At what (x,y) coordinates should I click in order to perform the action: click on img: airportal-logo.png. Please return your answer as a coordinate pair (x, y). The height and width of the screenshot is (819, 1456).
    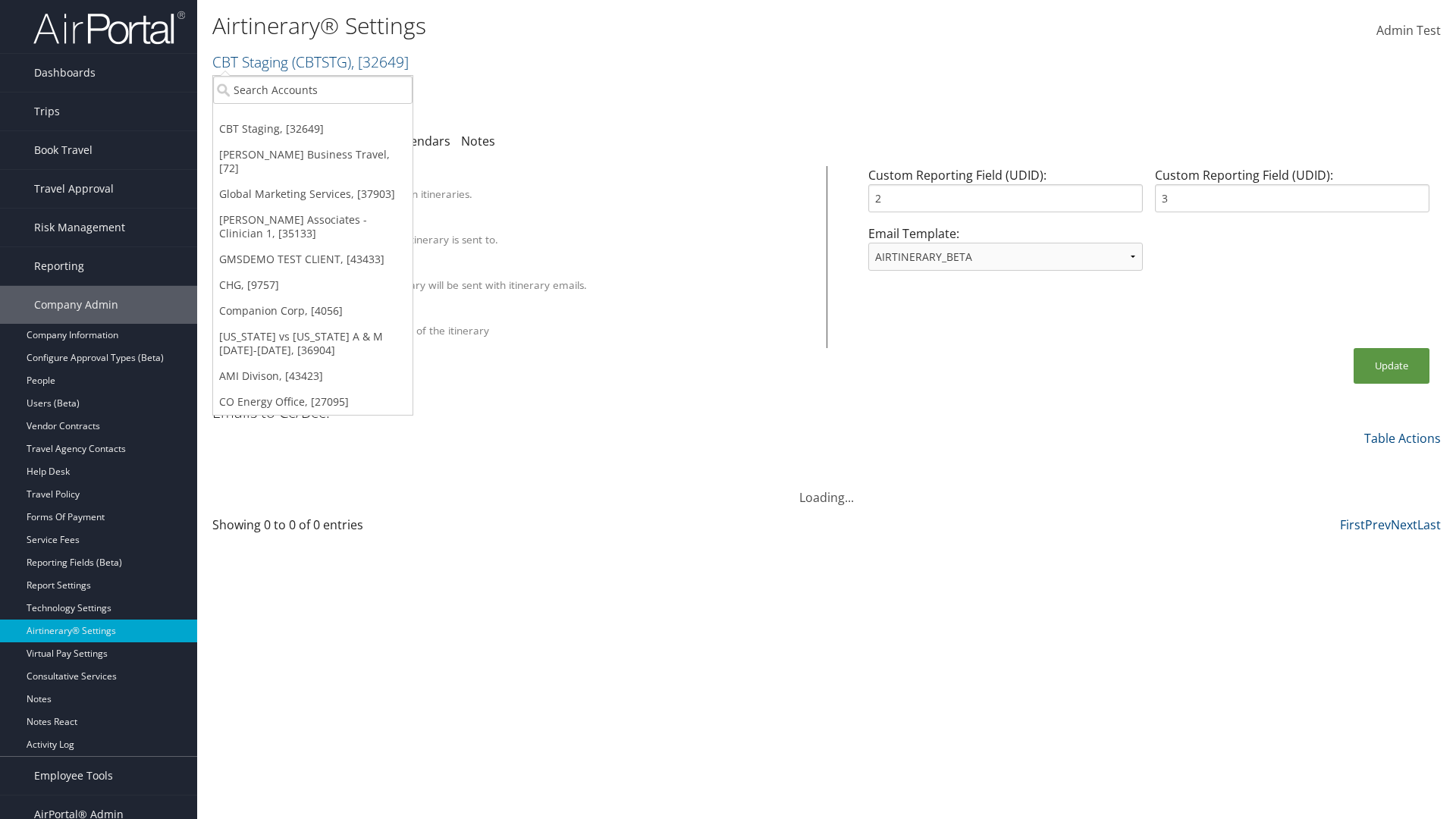
    Looking at the image, I should click on (109, 27).